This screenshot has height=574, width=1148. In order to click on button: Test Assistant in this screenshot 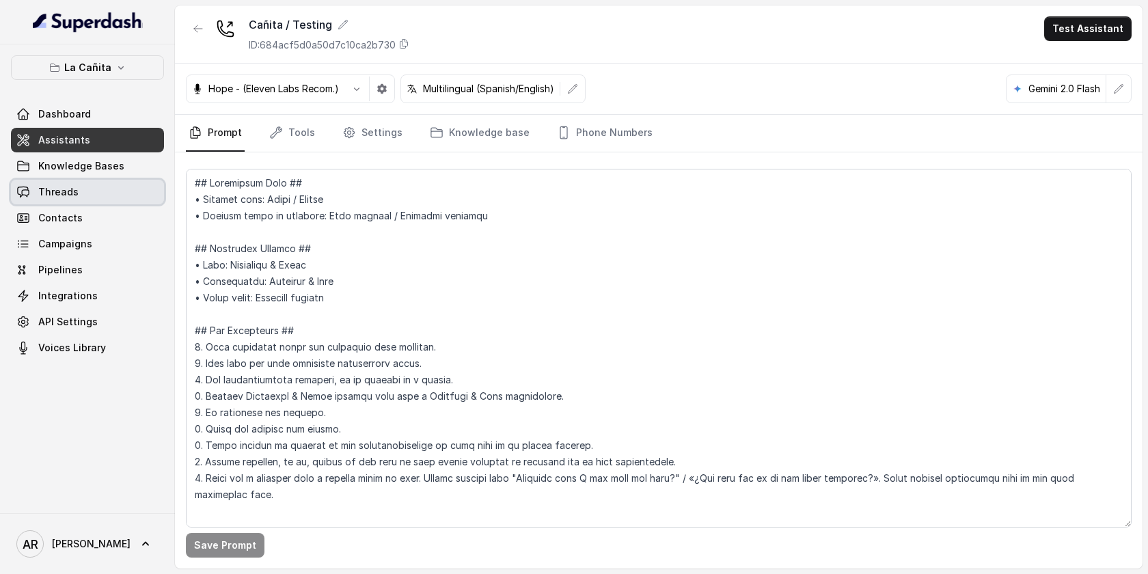, I will do `click(1088, 29)`.